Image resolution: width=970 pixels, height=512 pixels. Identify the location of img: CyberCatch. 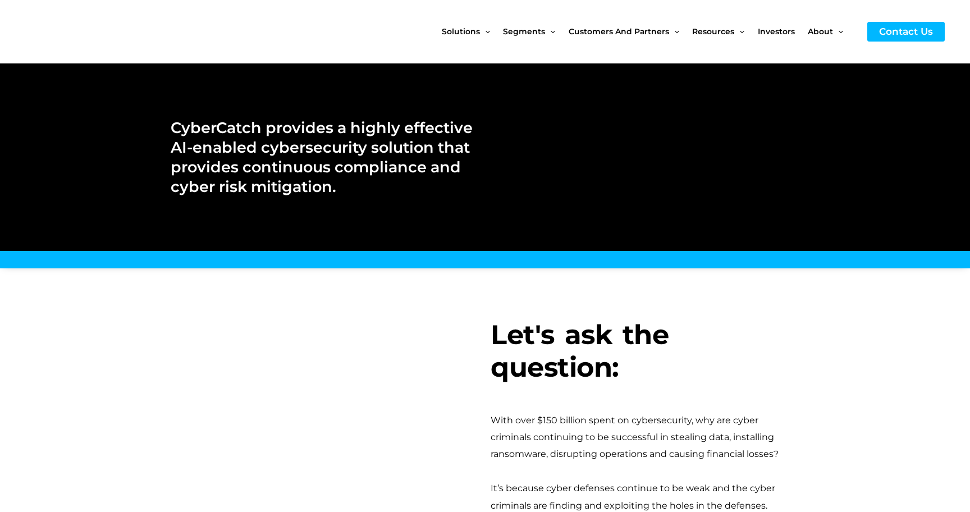
(87, 31).